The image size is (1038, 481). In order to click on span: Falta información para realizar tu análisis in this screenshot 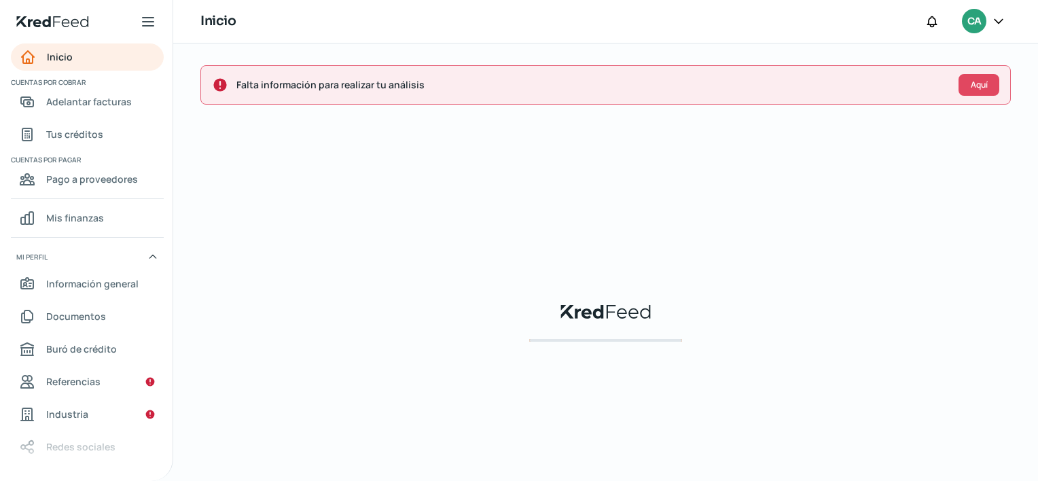, I will do `click(592, 84)`.